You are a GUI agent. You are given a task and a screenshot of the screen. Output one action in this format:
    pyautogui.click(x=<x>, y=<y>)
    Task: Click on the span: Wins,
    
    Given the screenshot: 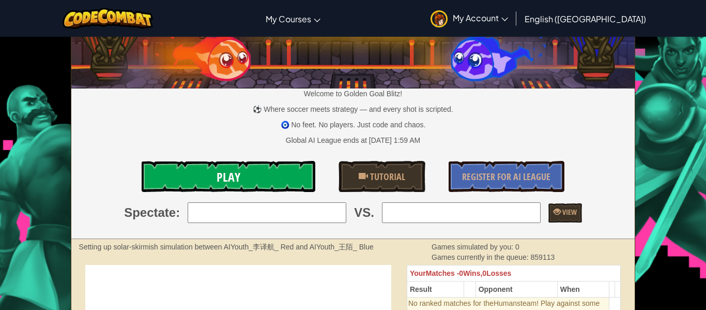 What is the action you would take?
    pyautogui.click(x=472, y=273)
    